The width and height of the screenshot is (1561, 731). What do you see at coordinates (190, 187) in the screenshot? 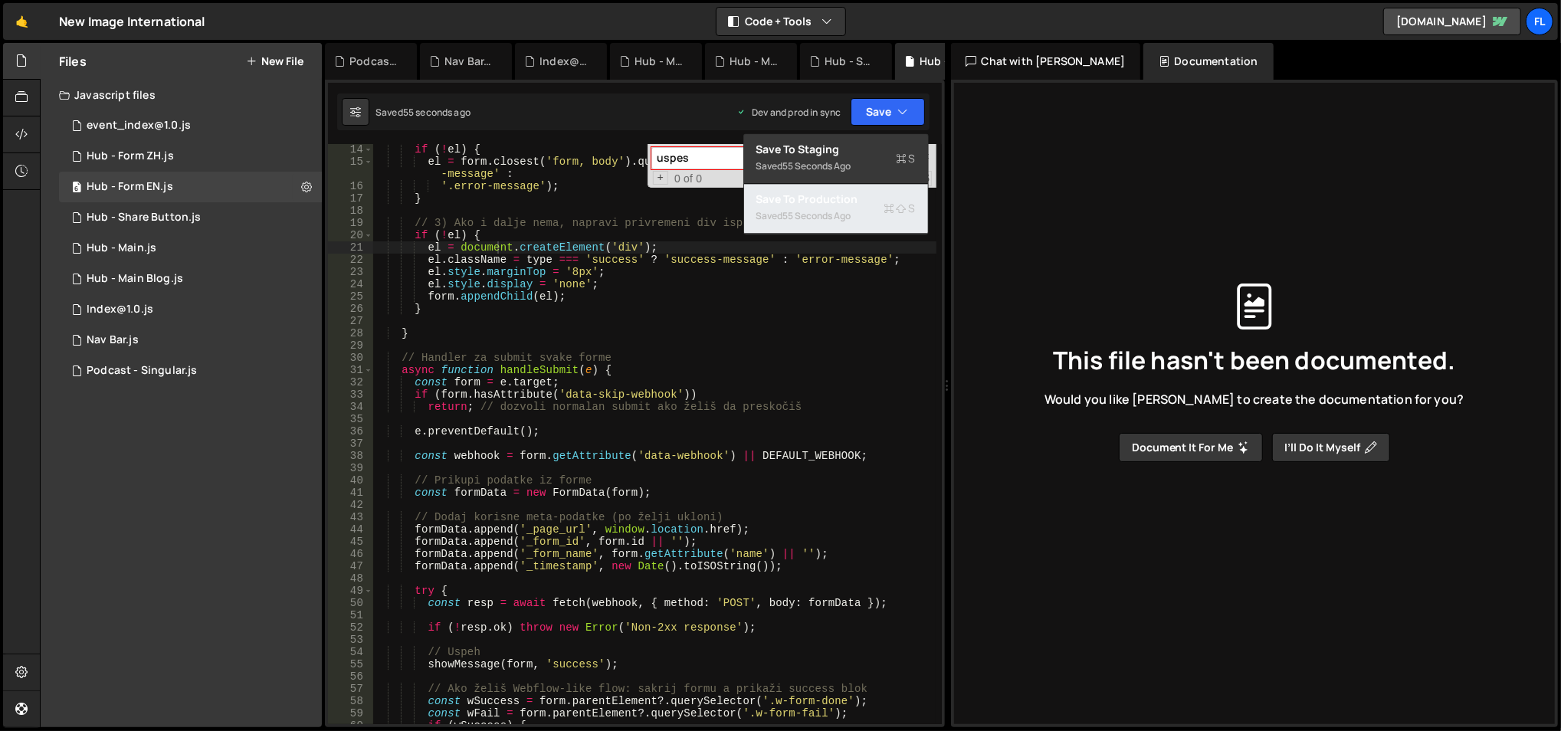
I see `div: 15795/47676.js` at bounding box center [190, 187].